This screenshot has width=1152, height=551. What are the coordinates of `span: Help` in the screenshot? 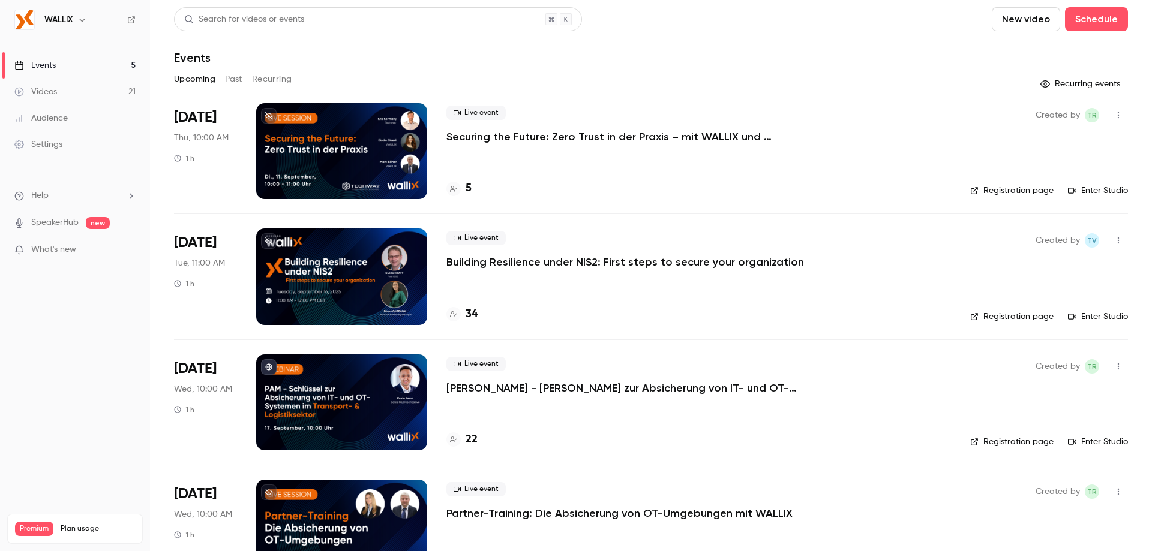 It's located at (40, 196).